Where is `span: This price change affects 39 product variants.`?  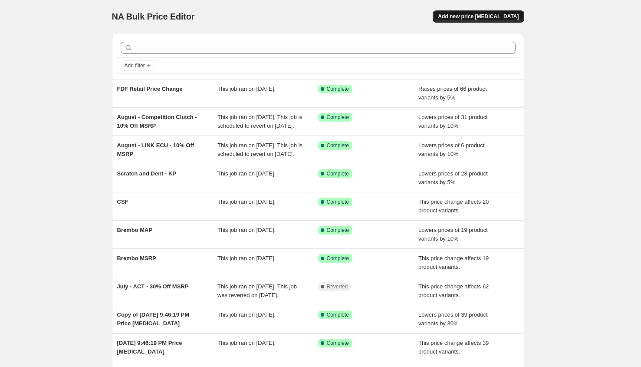 span: This price change affects 39 product variants. is located at coordinates (454, 347).